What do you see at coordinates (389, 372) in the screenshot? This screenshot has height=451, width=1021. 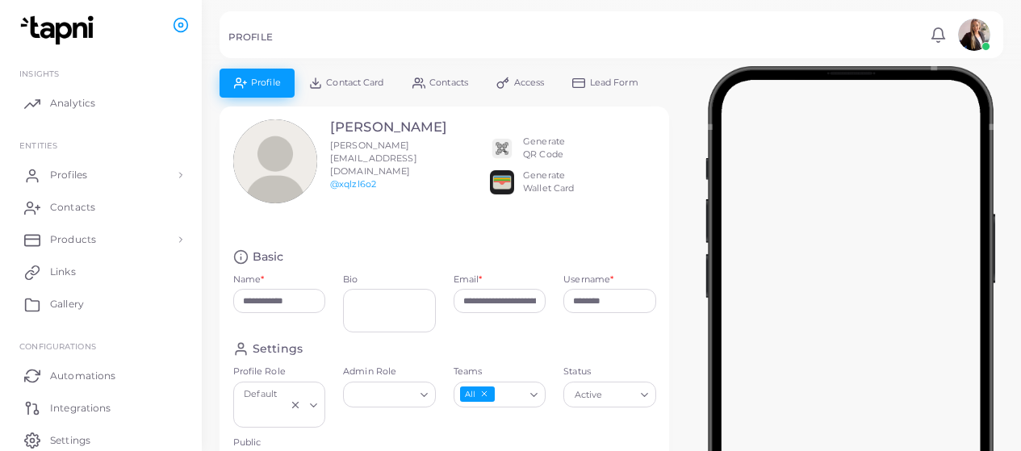 I see `label: Admin Role` at bounding box center [389, 372].